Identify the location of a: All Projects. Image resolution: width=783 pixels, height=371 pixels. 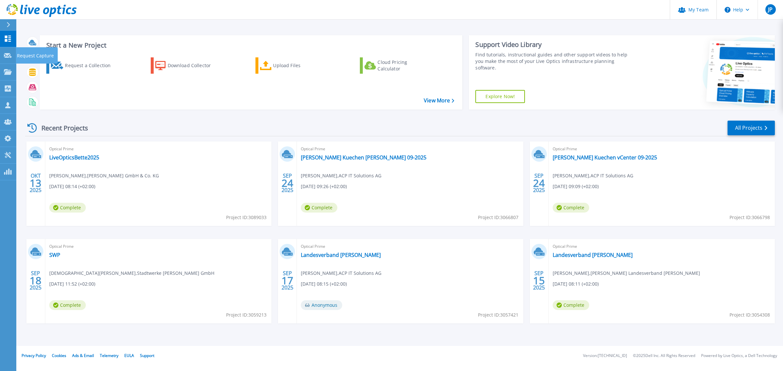
(751, 128).